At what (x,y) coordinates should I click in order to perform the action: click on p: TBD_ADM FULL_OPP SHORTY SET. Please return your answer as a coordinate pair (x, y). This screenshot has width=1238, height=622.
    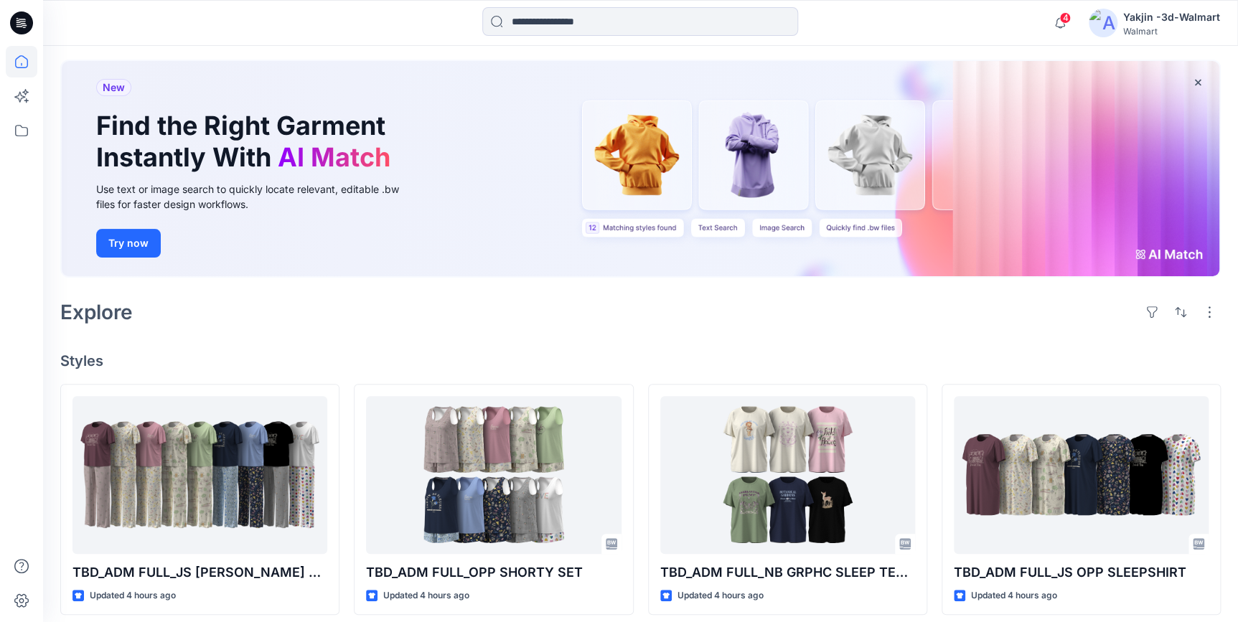
    Looking at the image, I should click on (493, 573).